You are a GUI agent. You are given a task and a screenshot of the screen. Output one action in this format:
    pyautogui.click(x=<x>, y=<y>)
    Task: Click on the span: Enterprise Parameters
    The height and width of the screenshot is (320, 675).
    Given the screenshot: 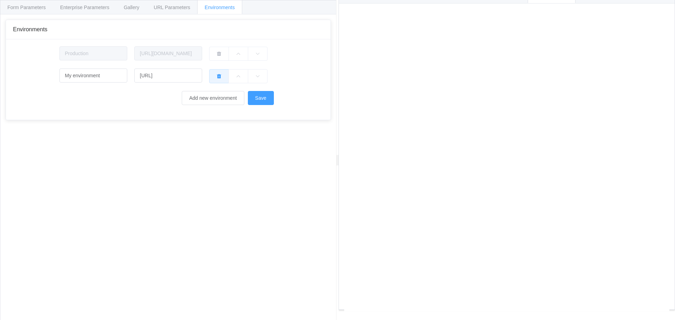 What is the action you would take?
    pyautogui.click(x=85, y=7)
    